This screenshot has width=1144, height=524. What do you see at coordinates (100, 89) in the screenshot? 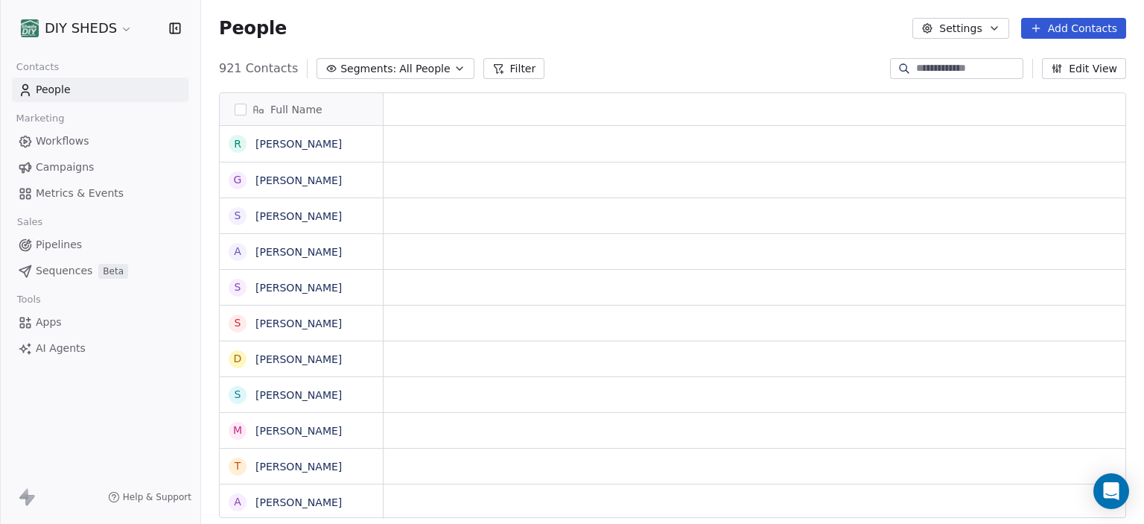
I see `a: People` at bounding box center [100, 89].